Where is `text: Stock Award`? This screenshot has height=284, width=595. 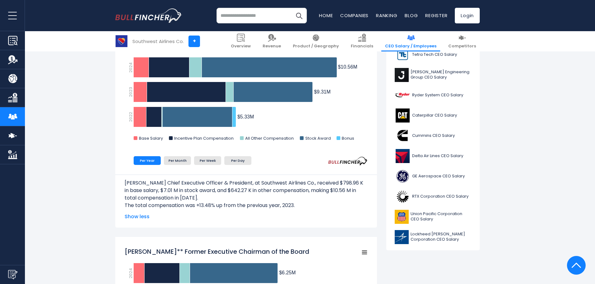 text: Stock Award is located at coordinates (318, 138).